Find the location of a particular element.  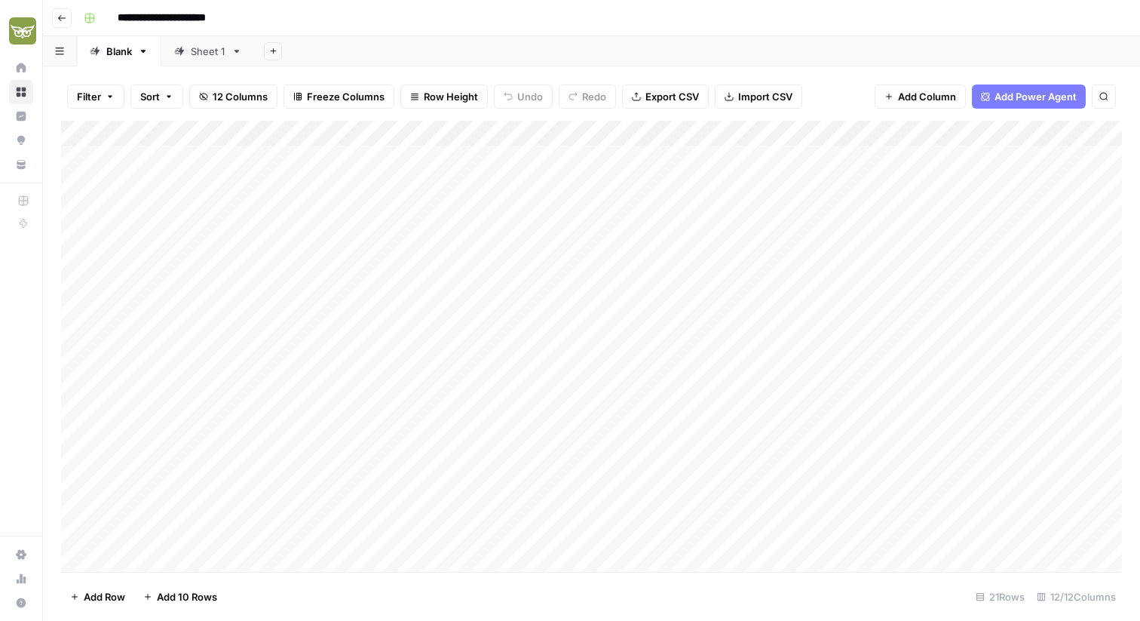

button: Export CSV is located at coordinates (665, 97).